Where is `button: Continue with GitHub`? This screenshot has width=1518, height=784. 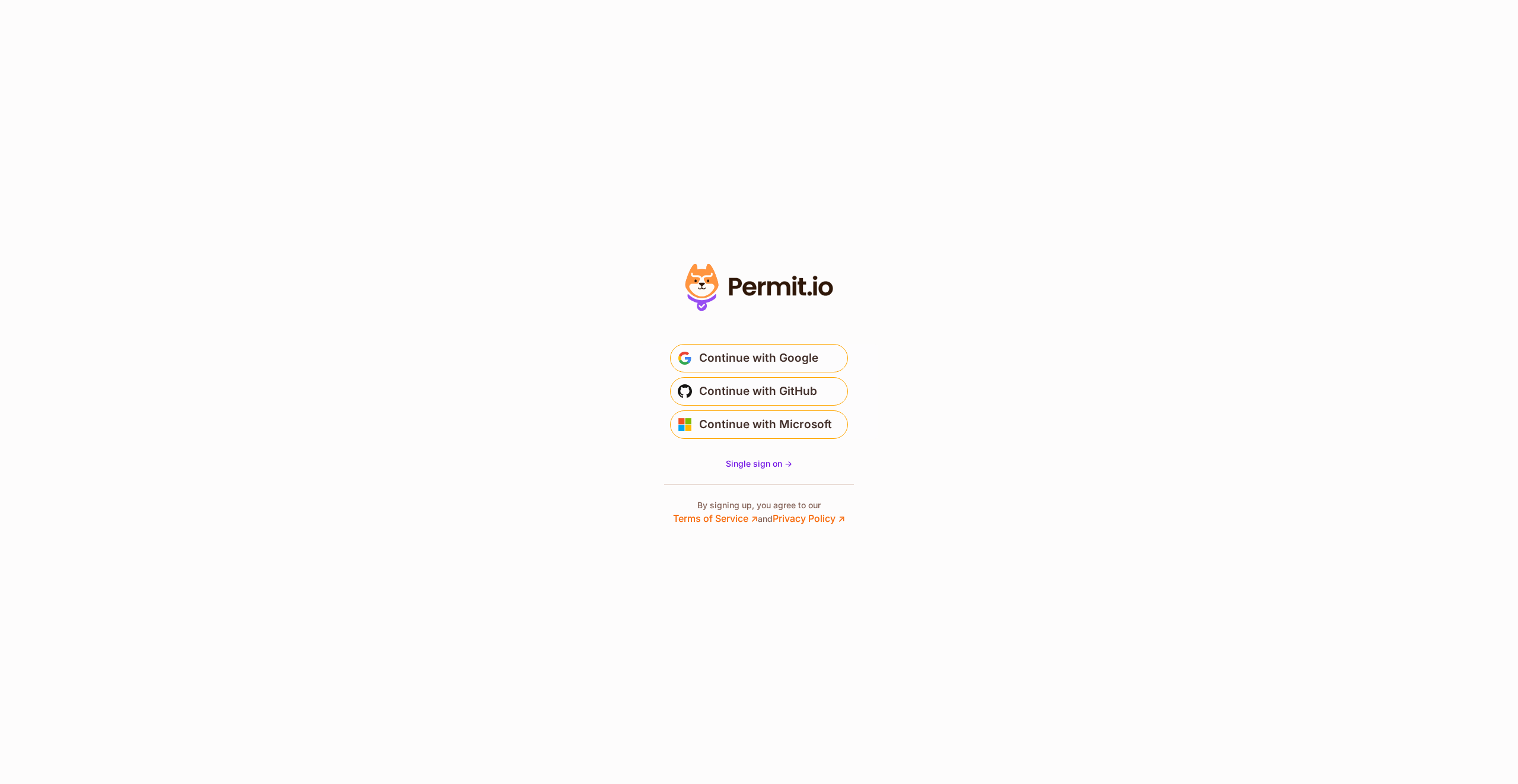
button: Continue with GitHub is located at coordinates (759, 392).